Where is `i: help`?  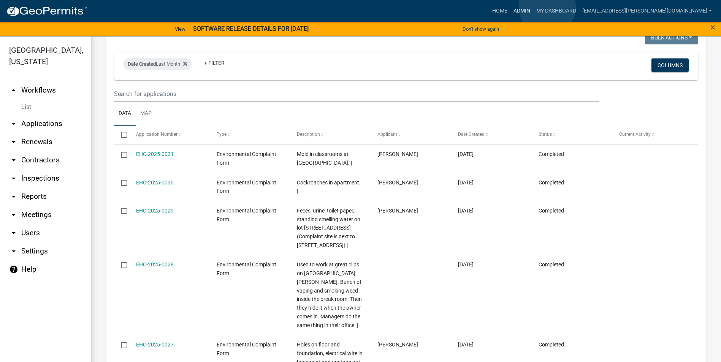
i: help is located at coordinates (14, 270).